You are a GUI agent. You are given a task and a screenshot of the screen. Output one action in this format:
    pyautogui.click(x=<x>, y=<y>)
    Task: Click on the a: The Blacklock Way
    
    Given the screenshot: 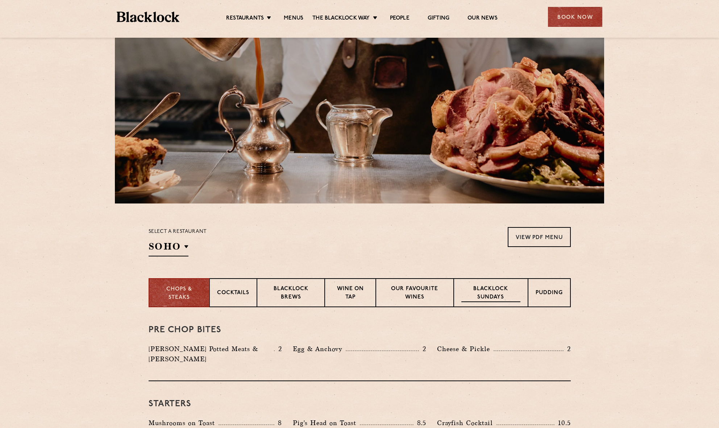 What is the action you would take?
    pyautogui.click(x=341, y=19)
    